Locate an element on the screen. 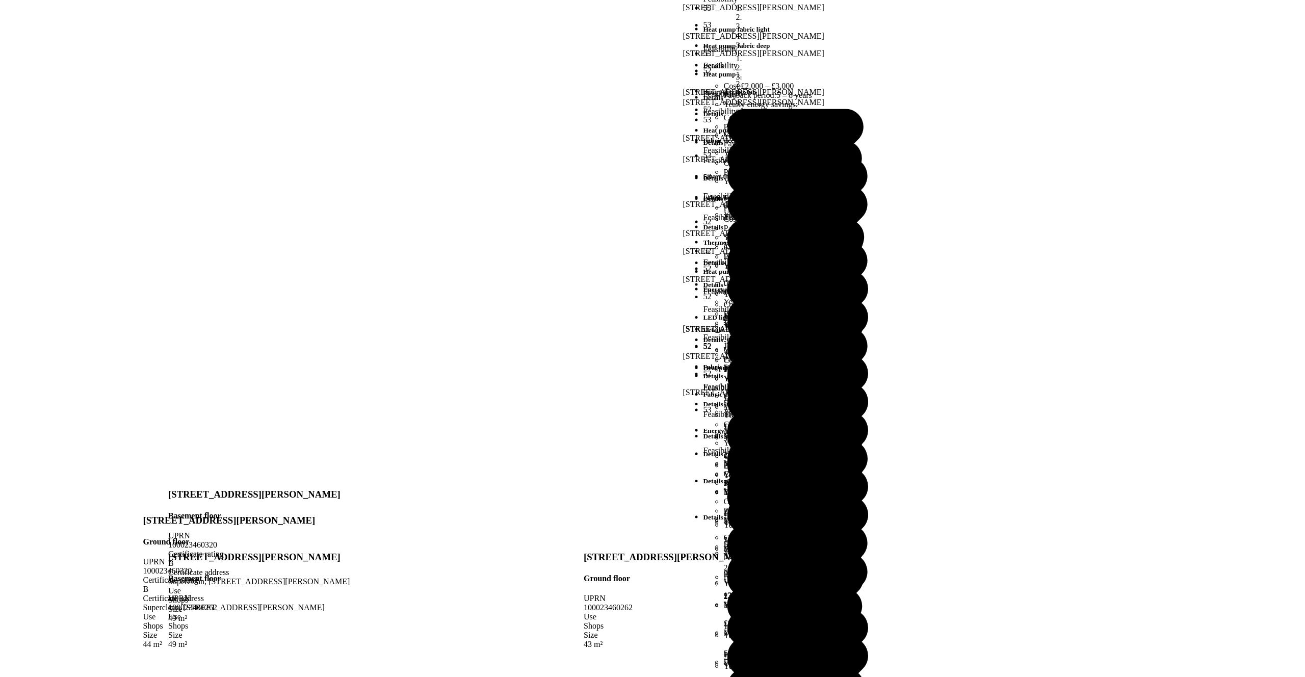  div: Certificate address is located at coordinates (234, 598).